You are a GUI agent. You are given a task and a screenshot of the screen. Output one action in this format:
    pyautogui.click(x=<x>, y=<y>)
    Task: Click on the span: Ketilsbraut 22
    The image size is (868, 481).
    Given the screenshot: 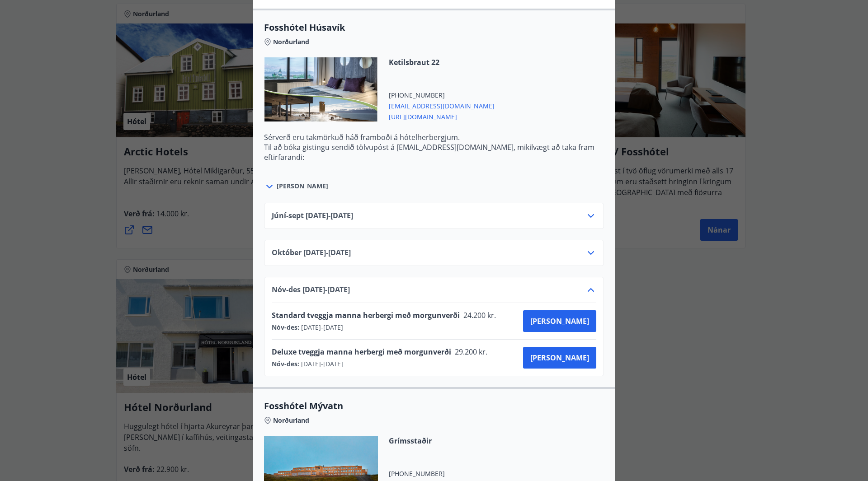 What is the action you would take?
    pyautogui.click(x=442, y=62)
    